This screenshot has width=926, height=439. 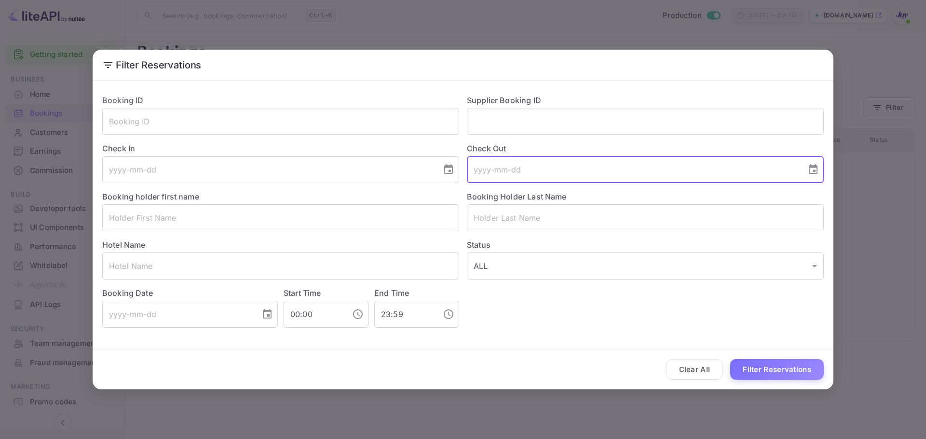 What do you see at coordinates (517, 197) in the screenshot?
I see `label: Booking Holder Last Name` at bounding box center [517, 197].